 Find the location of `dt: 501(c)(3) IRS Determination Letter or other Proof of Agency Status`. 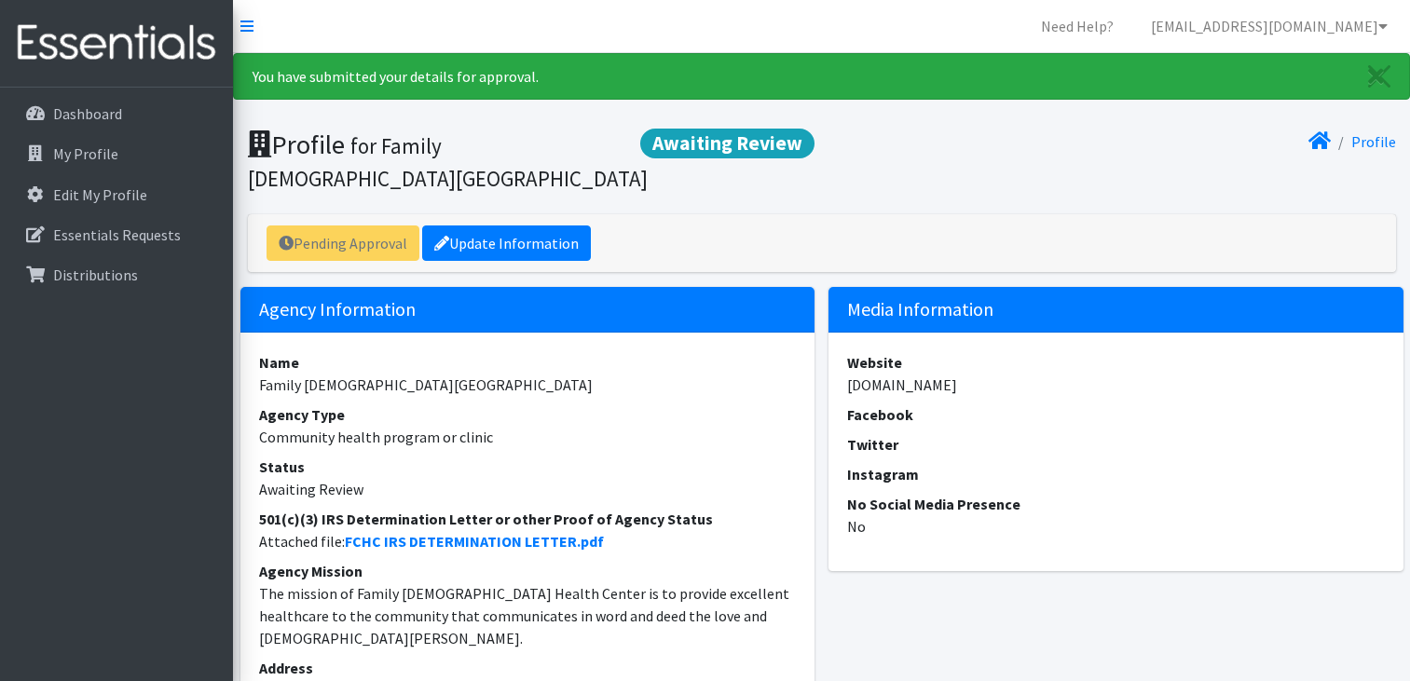

dt: 501(c)(3) IRS Determination Letter or other Proof of Agency Status is located at coordinates (528, 519).